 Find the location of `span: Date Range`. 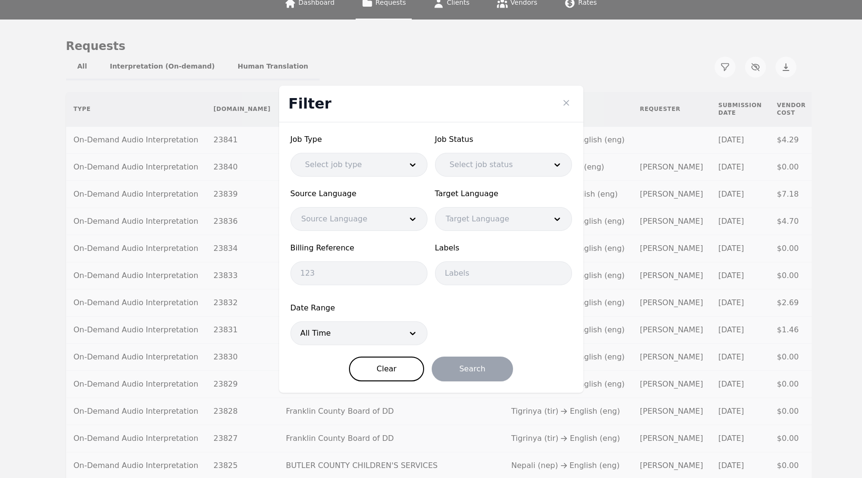

span: Date Range is located at coordinates (359, 308).